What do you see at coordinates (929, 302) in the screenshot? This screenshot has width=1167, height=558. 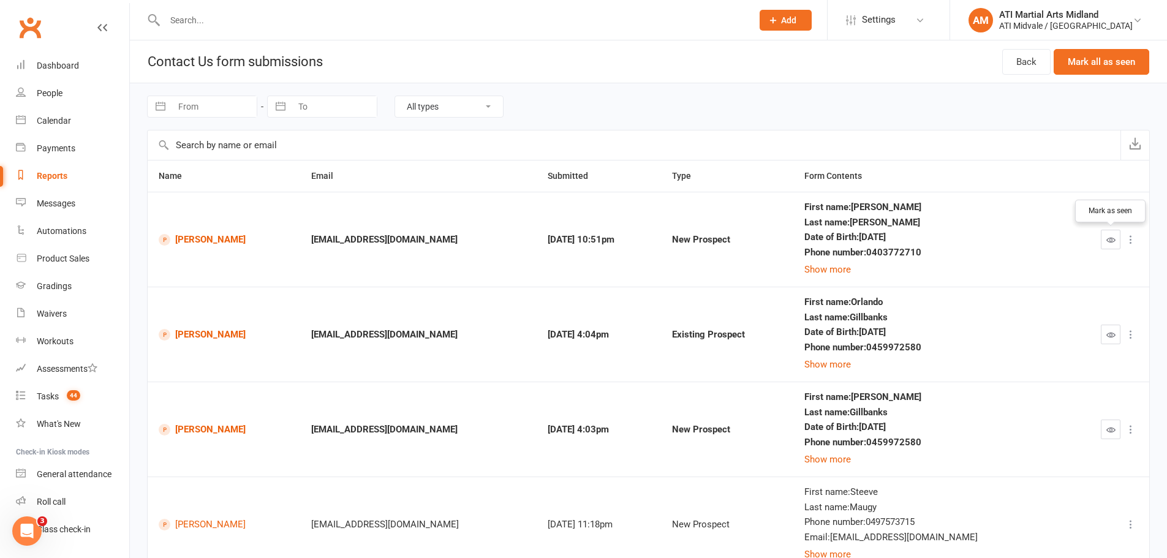 I see `div: First name : Orlando` at bounding box center [929, 302].